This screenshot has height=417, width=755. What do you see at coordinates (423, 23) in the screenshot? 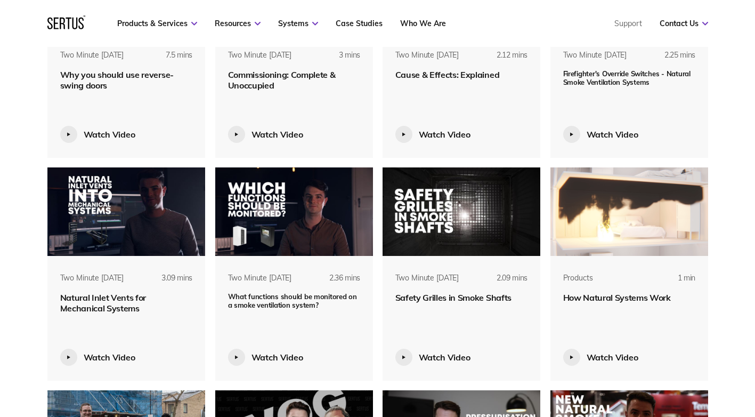
I see `a: Who We Are` at bounding box center [423, 23].